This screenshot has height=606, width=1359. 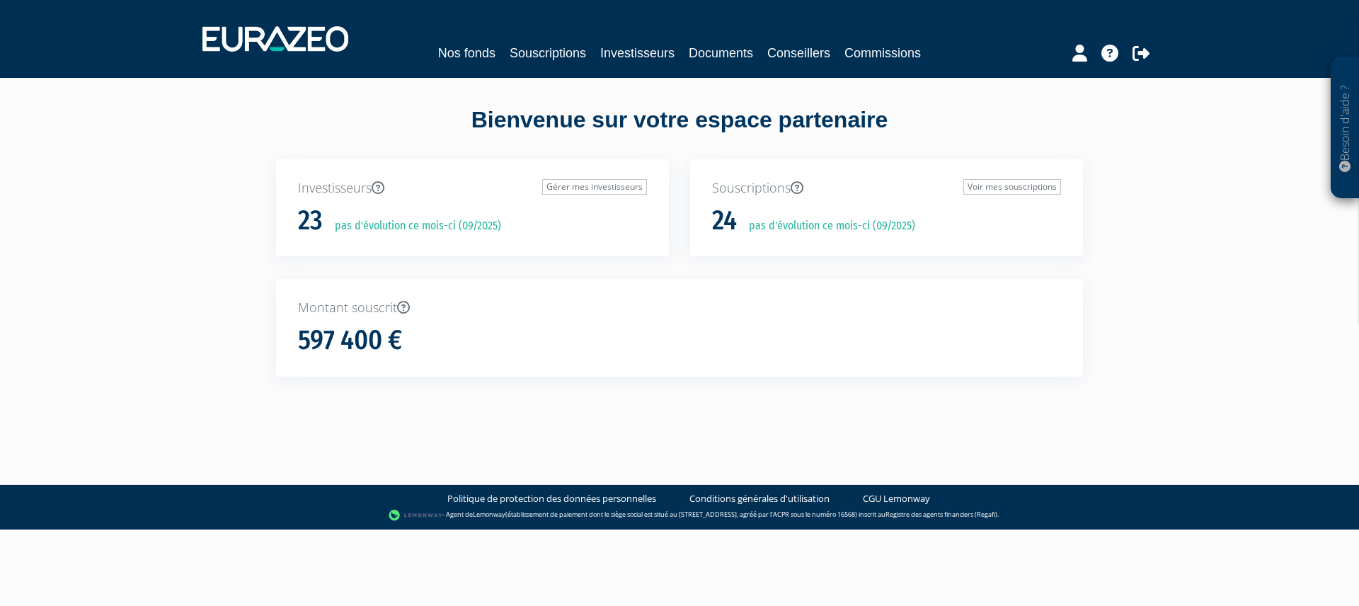 I want to click on h1: 24, so click(x=724, y=221).